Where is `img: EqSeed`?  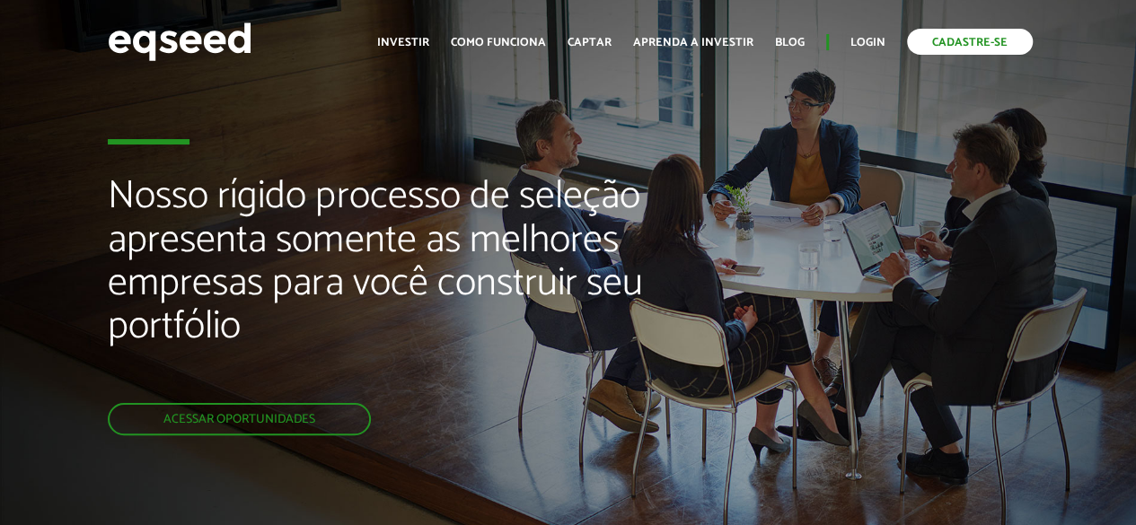
img: EqSeed is located at coordinates (180, 41).